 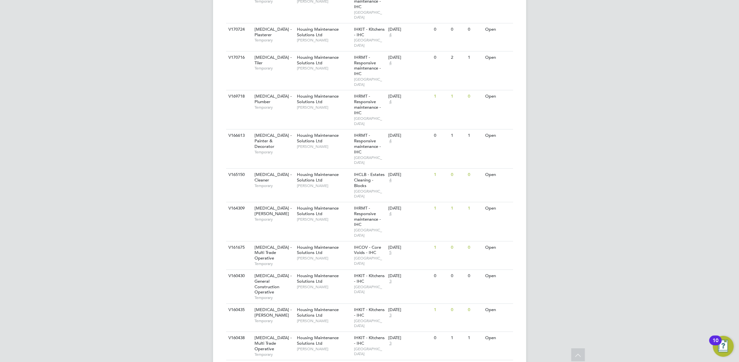 I want to click on div: V164309, so click(x=239, y=208).